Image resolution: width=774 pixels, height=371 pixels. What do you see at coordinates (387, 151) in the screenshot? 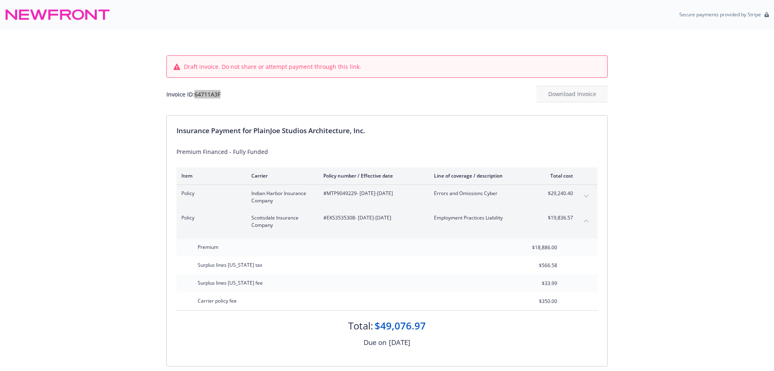
I see `div: Premium Financed - Fully Funded` at bounding box center [387, 151].